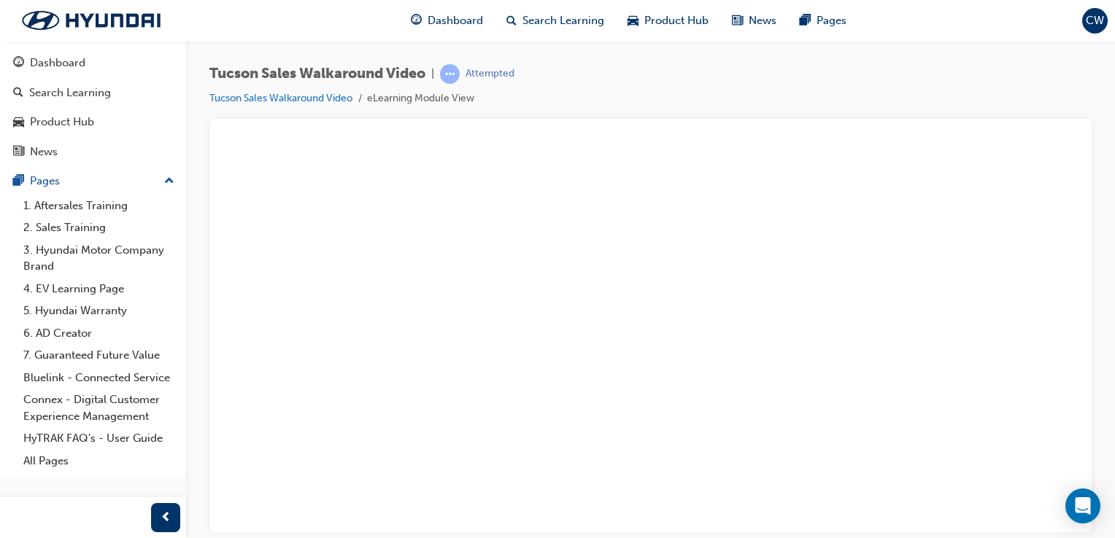 This screenshot has height=538, width=1115. Describe the element at coordinates (447, 20) in the screenshot. I see `a: guage-iconDashboard` at that location.